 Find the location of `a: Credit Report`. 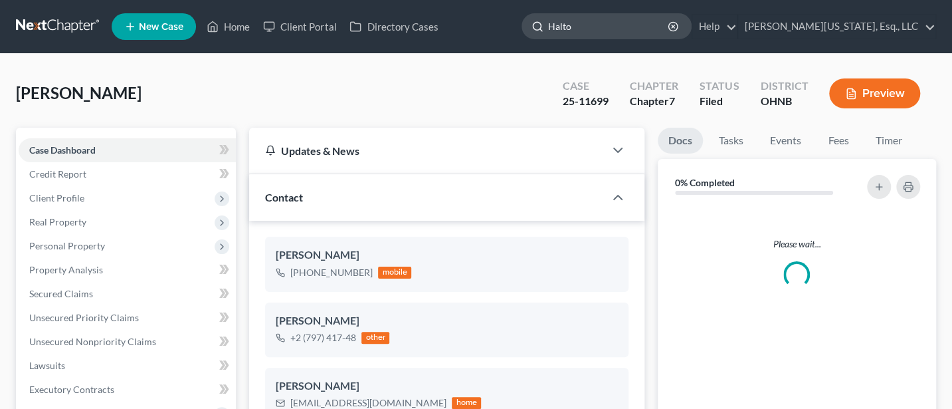

a: Credit Report is located at coordinates (127, 174).